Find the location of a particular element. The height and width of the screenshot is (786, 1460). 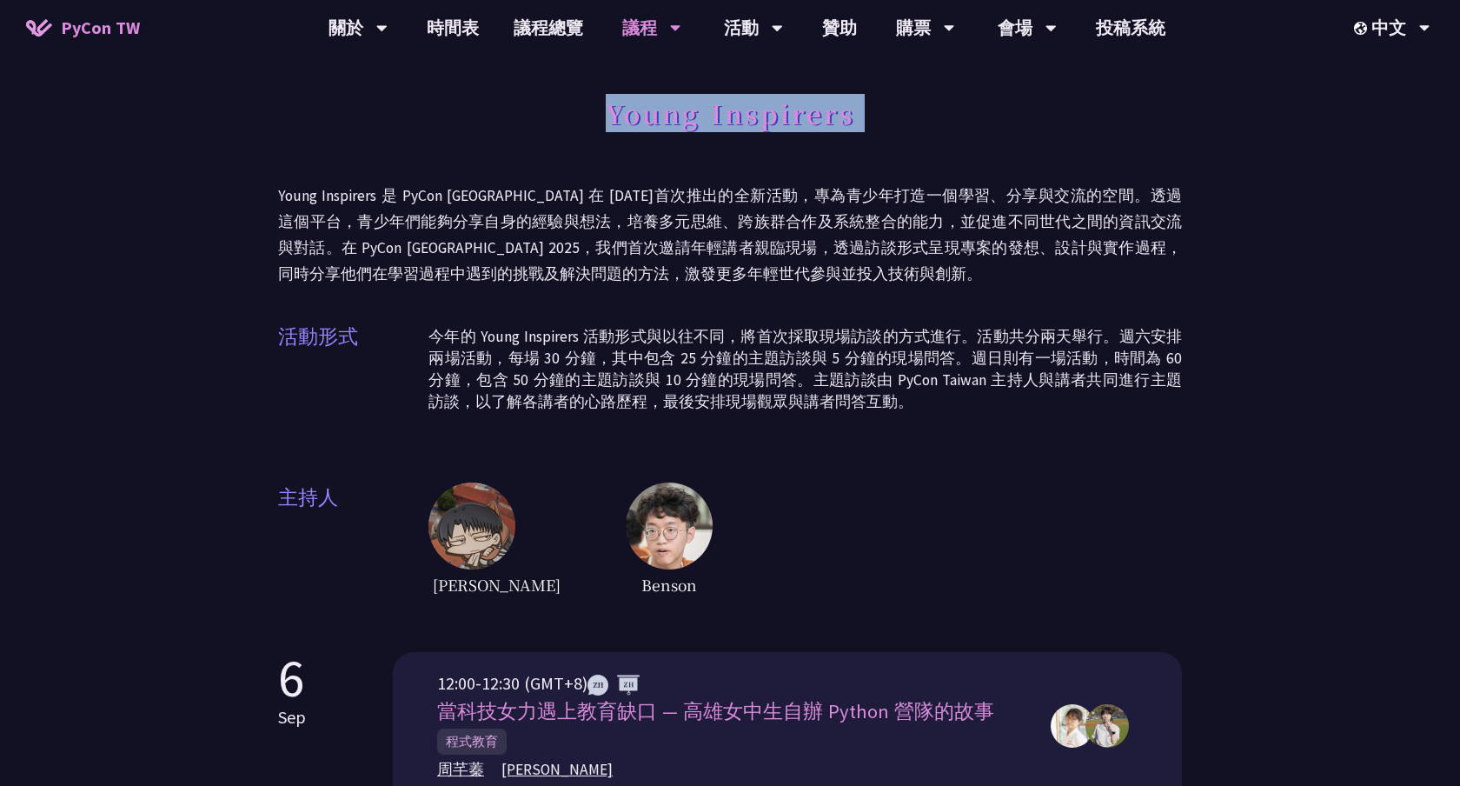

img: ZHZH.38617ef.svg is located at coordinates (614, 685).